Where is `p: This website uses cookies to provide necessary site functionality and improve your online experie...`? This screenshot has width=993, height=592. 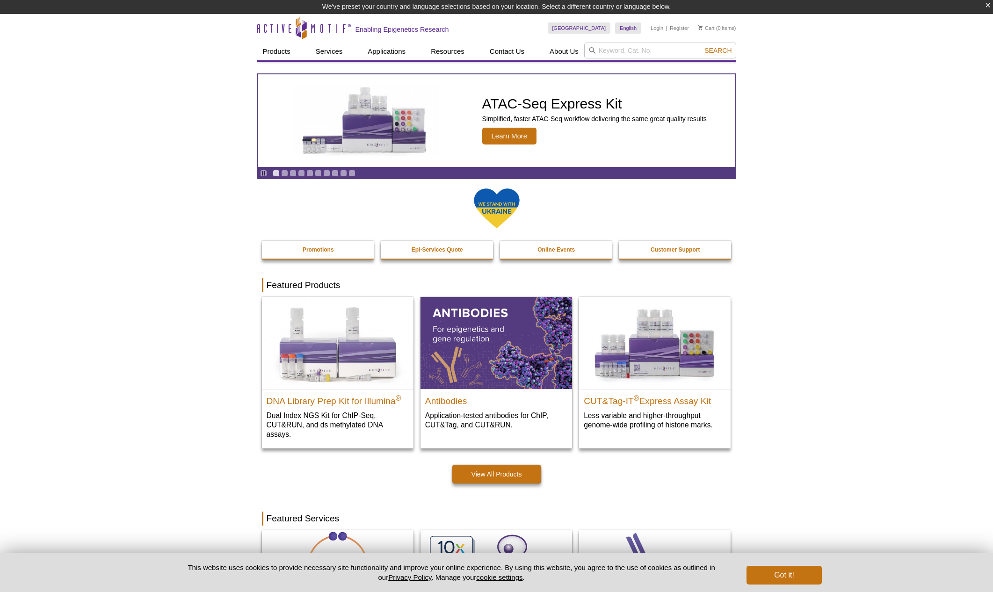 p: This website uses cookies to provide necessary site functionality and improve your online experie... is located at coordinates (451, 572).